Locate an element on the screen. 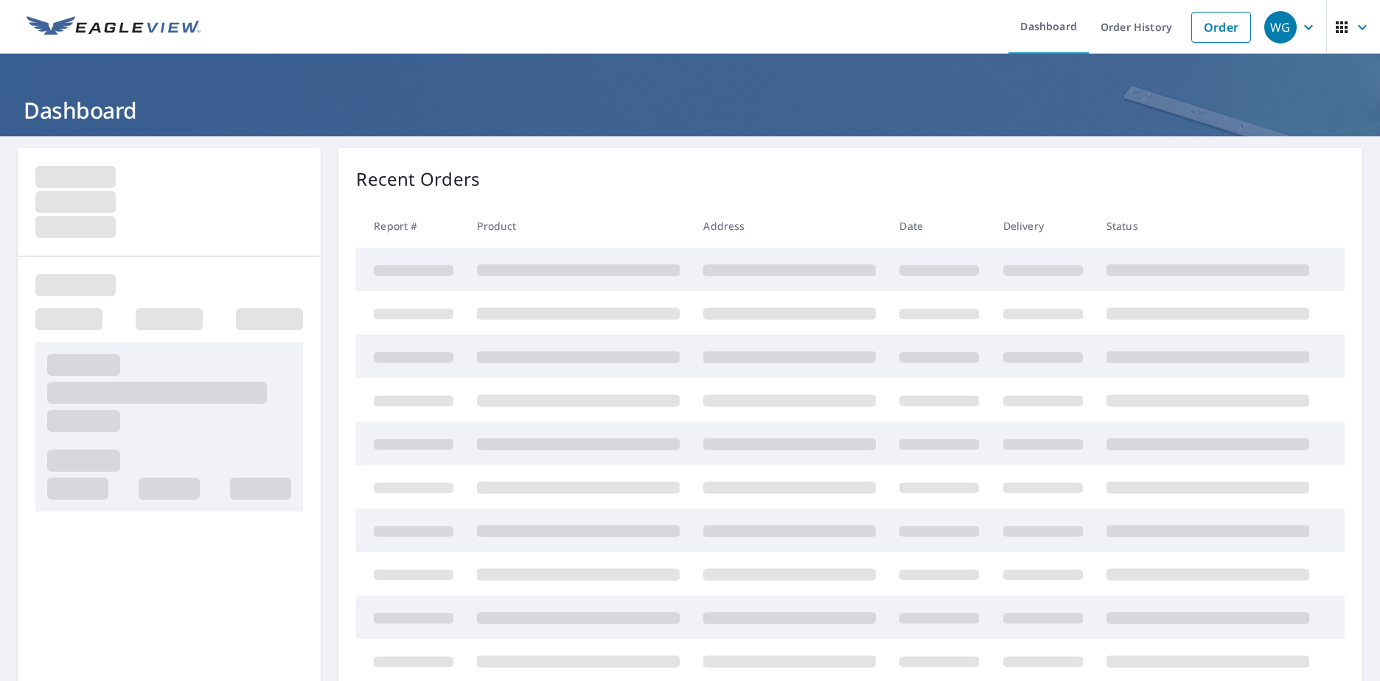 This screenshot has width=1380, height=681. th: Report # is located at coordinates (411, 226).